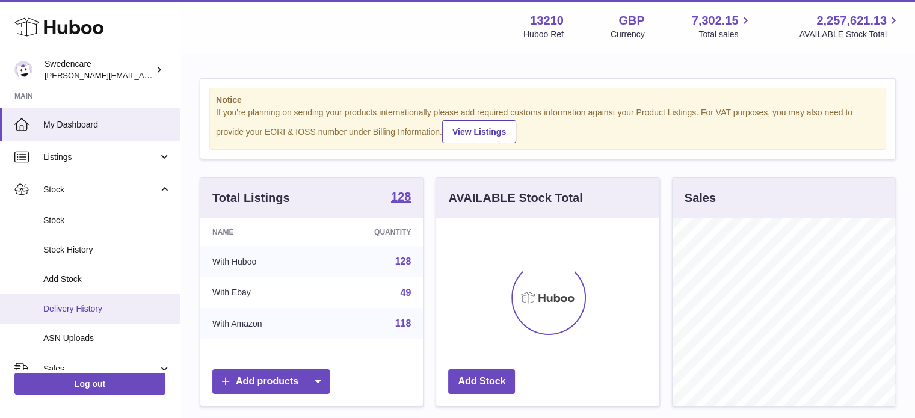 The width and height of the screenshot is (915, 418). I want to click on a: View Listings, so click(479, 132).